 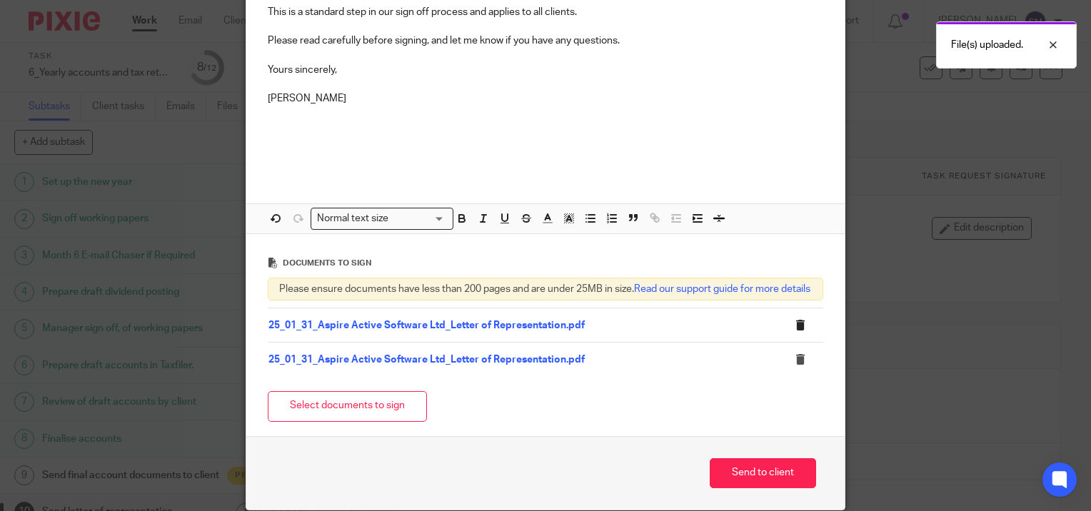 I want to click on span: Normal text size, so click(x=353, y=218).